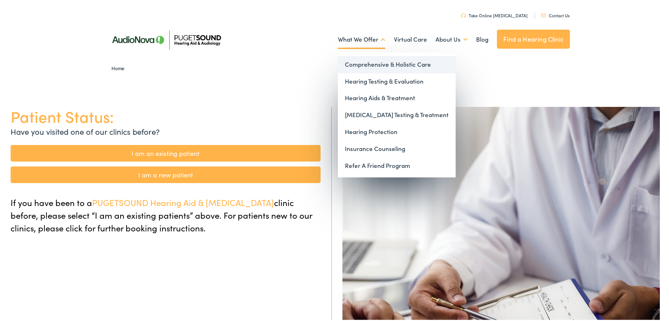  What do you see at coordinates (165, 152) in the screenshot?
I see `a: I am an existing patient` at bounding box center [165, 152].